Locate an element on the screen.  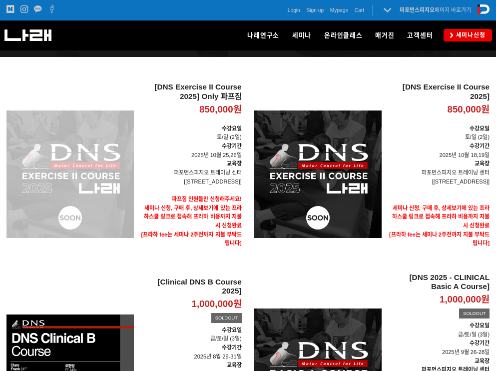
a: 고객센터 is located at coordinates (420, 35).